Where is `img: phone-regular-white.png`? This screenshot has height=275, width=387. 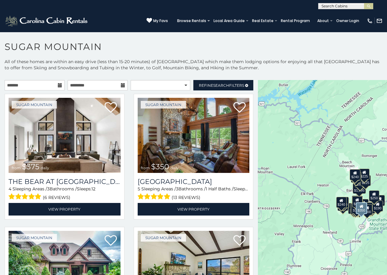
img: phone-regular-white.png is located at coordinates (370, 21).